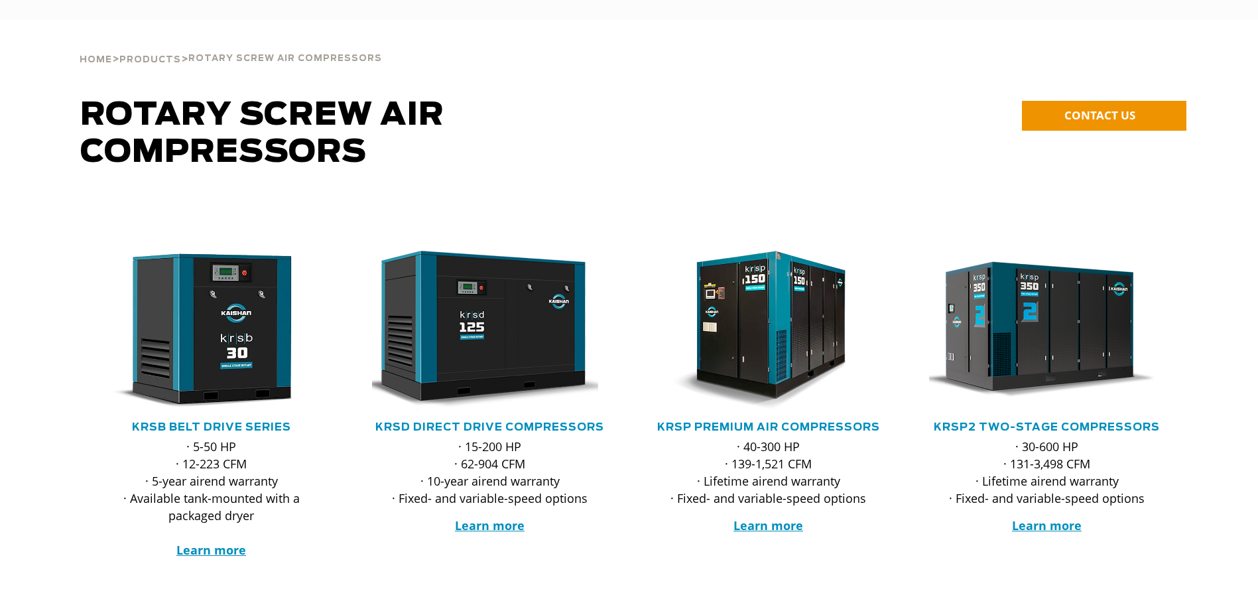 This screenshot has height=613, width=1258. Describe the element at coordinates (1104, 115) in the screenshot. I see `a: CONTACT US` at that location.